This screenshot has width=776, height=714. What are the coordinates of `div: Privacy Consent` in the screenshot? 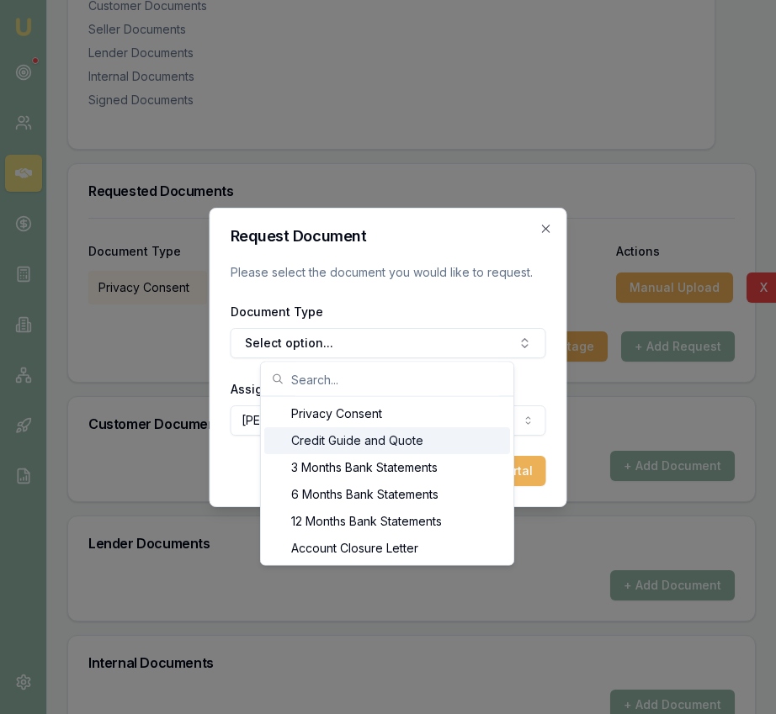 It's located at (387, 414).